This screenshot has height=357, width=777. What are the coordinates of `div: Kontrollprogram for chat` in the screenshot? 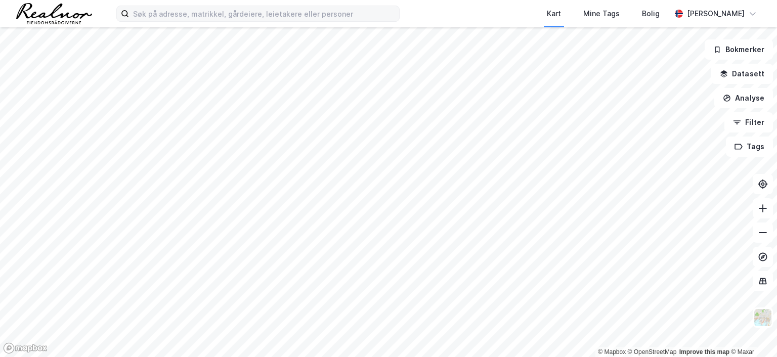 It's located at (751, 333).